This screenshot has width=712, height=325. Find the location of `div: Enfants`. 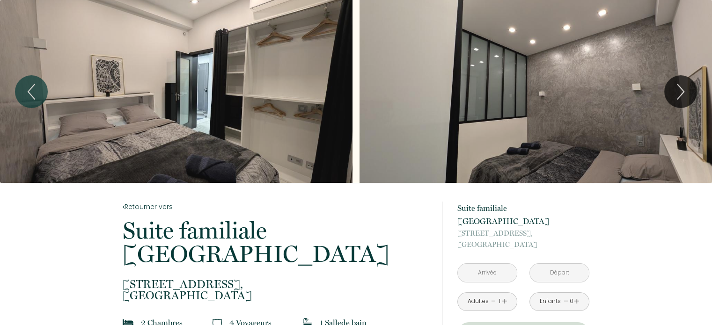

div: Enfants is located at coordinates (550, 302).